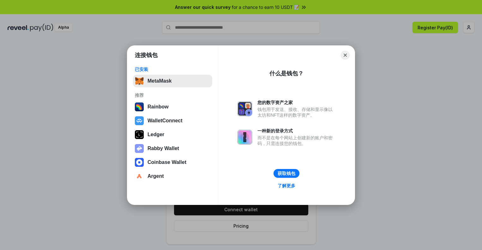 This screenshot has width=482, height=250. What do you see at coordinates (345, 55) in the screenshot?
I see `button: Close` at bounding box center [345, 55].